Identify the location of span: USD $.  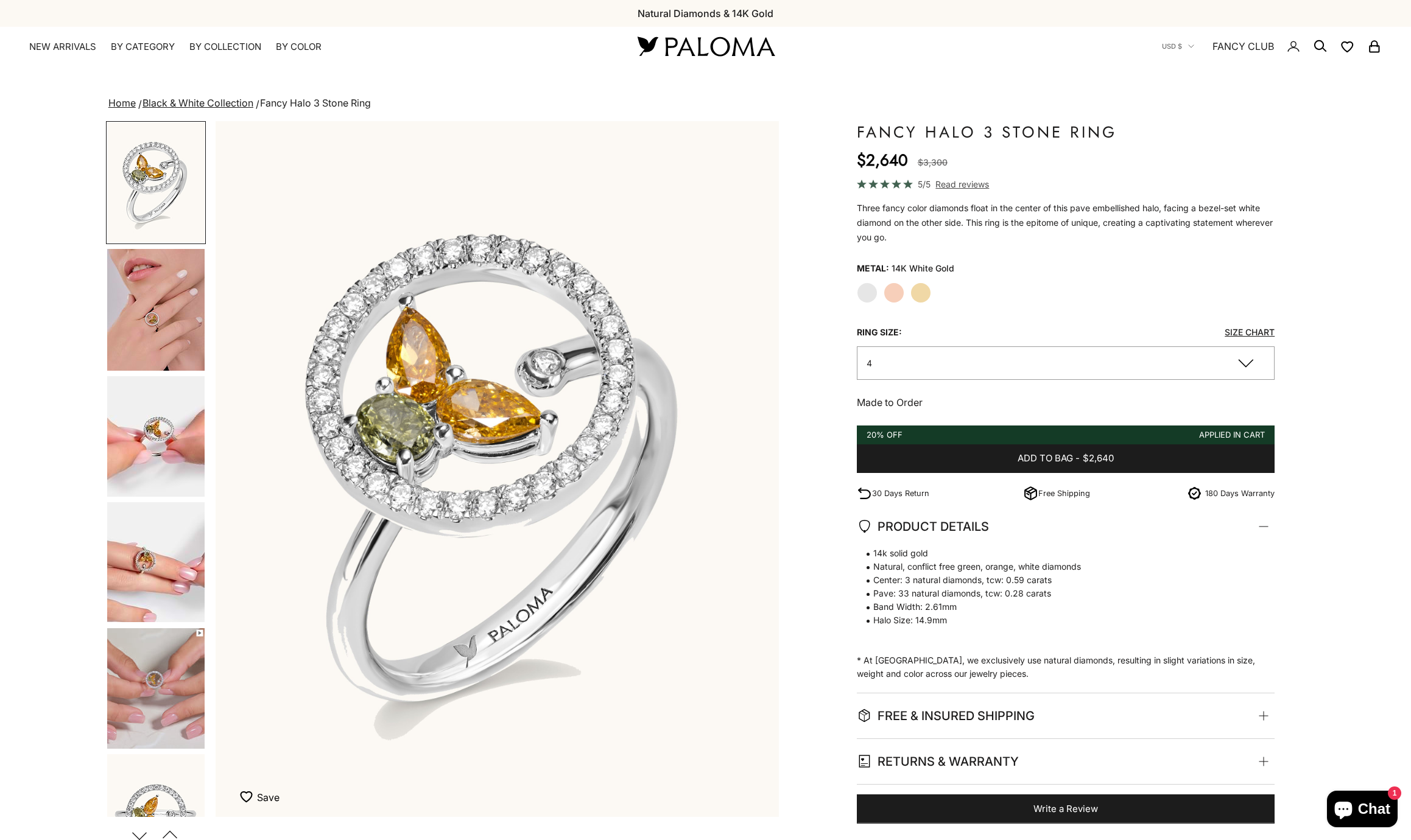
(1172, 46).